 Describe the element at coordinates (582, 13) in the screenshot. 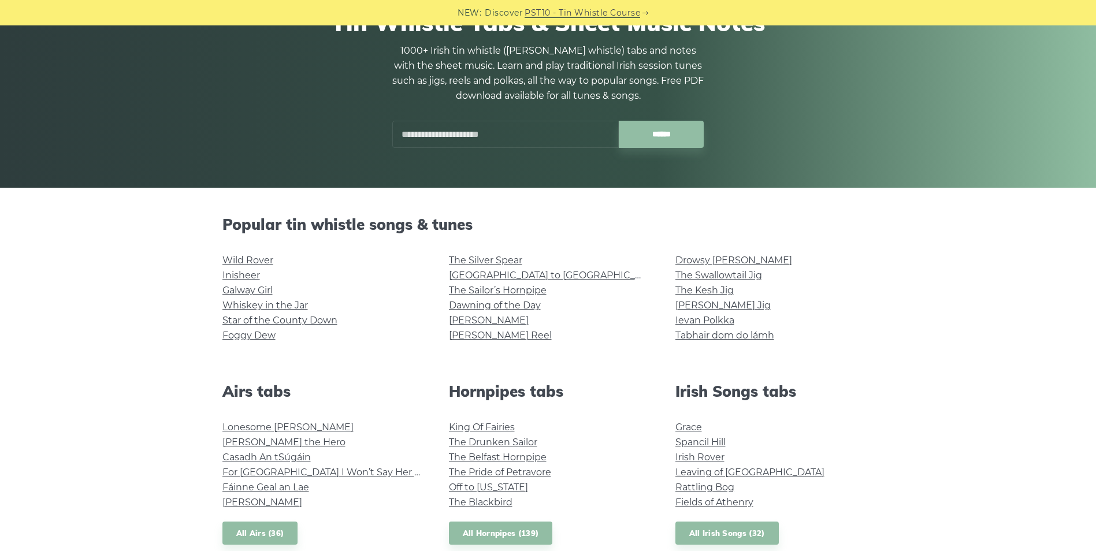

I see `a: PST10 - Tin Whistle Course` at that location.